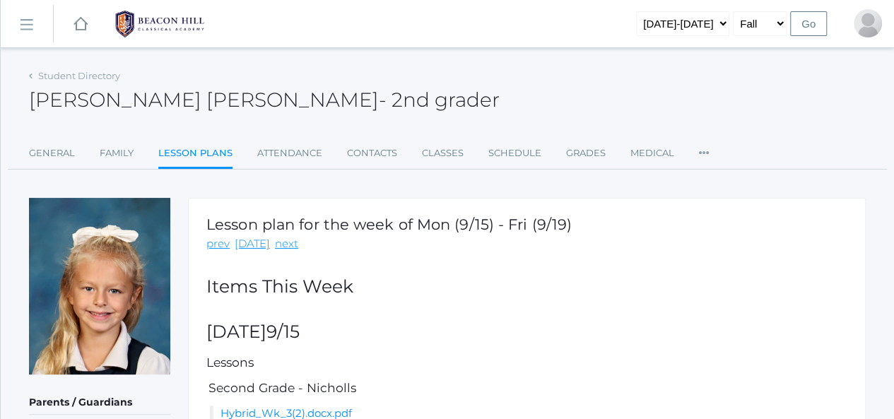 The height and width of the screenshot is (419, 894). What do you see at coordinates (283, 331) in the screenshot?
I see `span: 9/15` at bounding box center [283, 331].